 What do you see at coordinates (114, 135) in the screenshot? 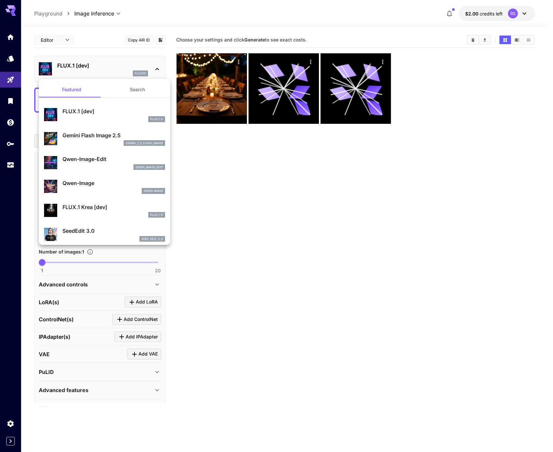
I see `p: Gemini Flash Image 2.5` at bounding box center [114, 135].